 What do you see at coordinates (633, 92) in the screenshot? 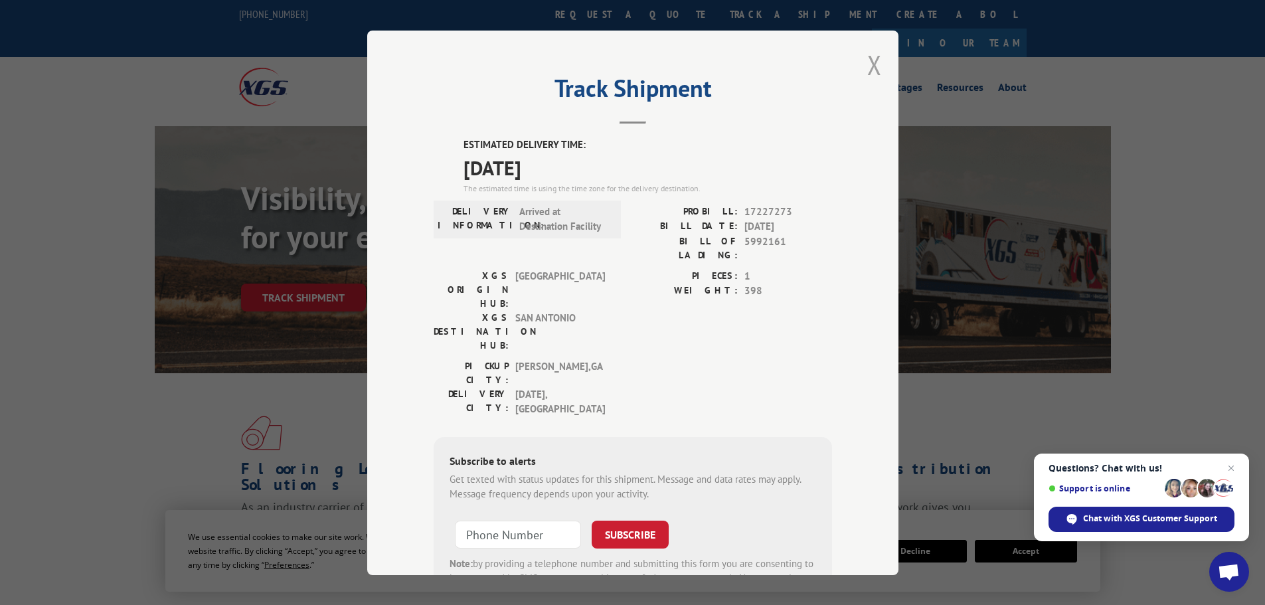
I see `h2: Track Shipment` at bounding box center [633, 92].